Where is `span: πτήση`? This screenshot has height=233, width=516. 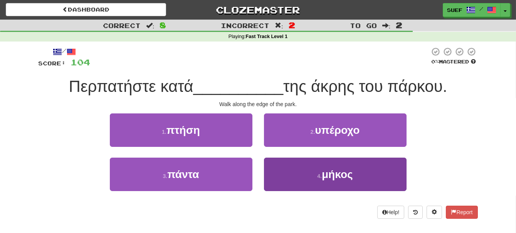
span: πτήση is located at coordinates (183, 130).